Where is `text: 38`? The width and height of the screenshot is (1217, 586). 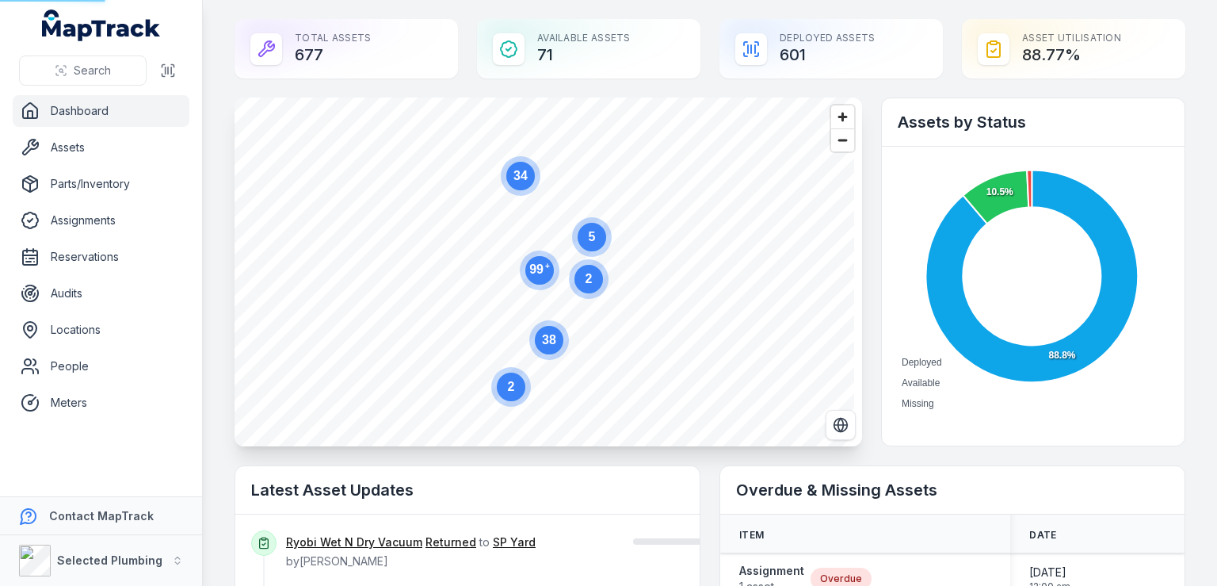
text: 38 is located at coordinates (549, 339).